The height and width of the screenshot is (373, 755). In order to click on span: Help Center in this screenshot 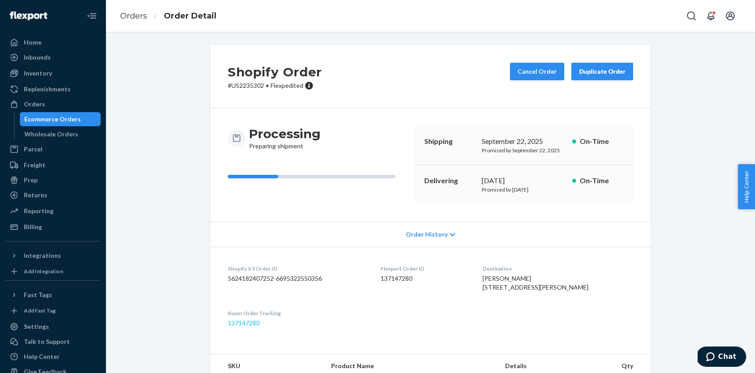, I will do `click(746, 187)`.